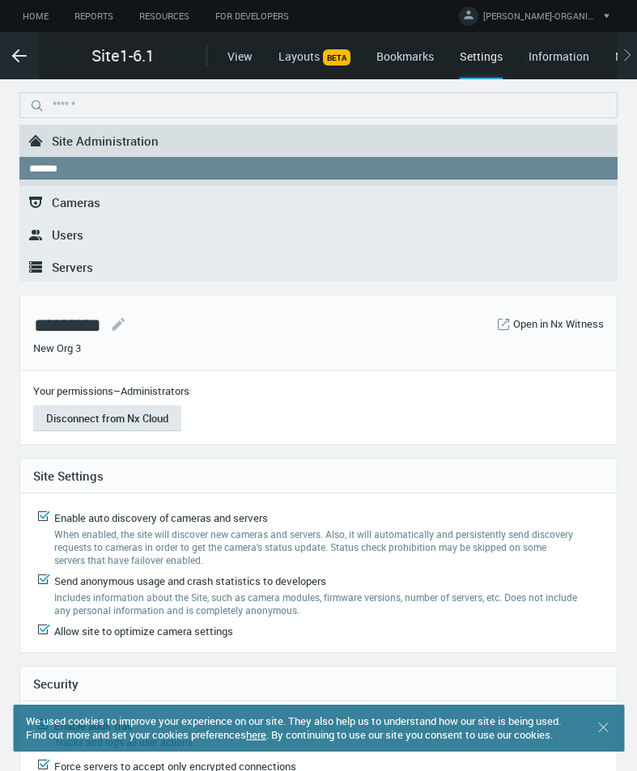 This screenshot has height=771, width=637. What do you see at coordinates (293, 728) in the screenshot?
I see `span: We used cookies to improve your experience on our site. They also help us to understand how our s...` at bounding box center [293, 728].